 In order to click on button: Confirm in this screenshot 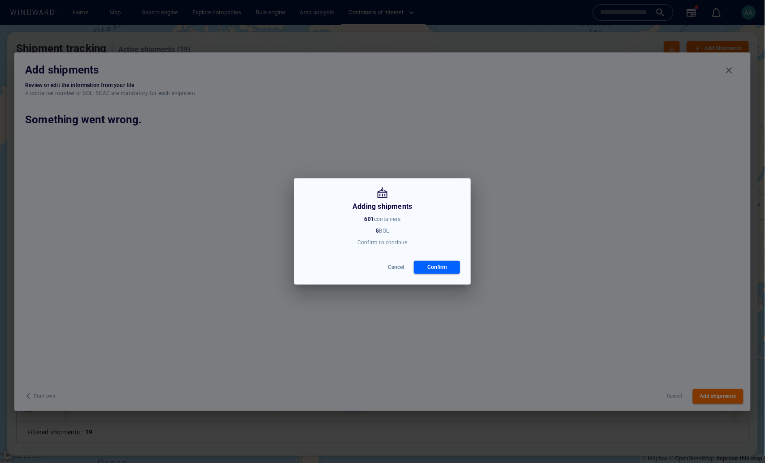, I will do `click(437, 267)`.